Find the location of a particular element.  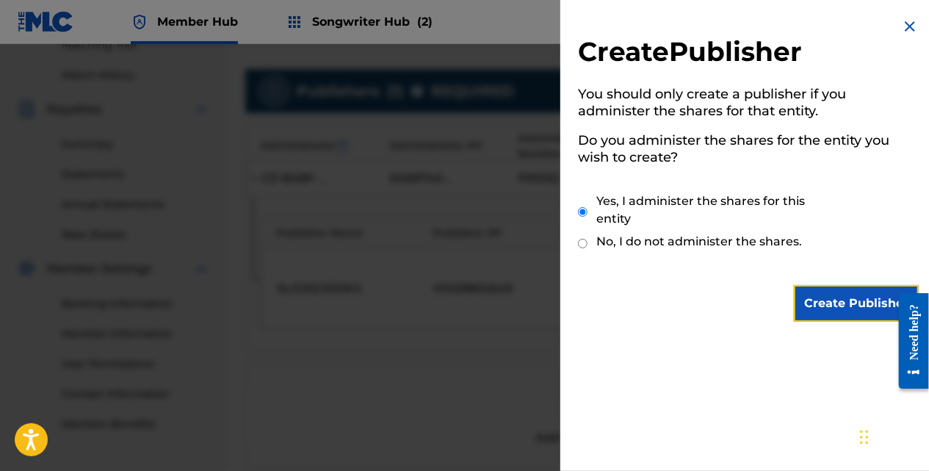

label: No, I do not administer the shares. is located at coordinates (699, 242).